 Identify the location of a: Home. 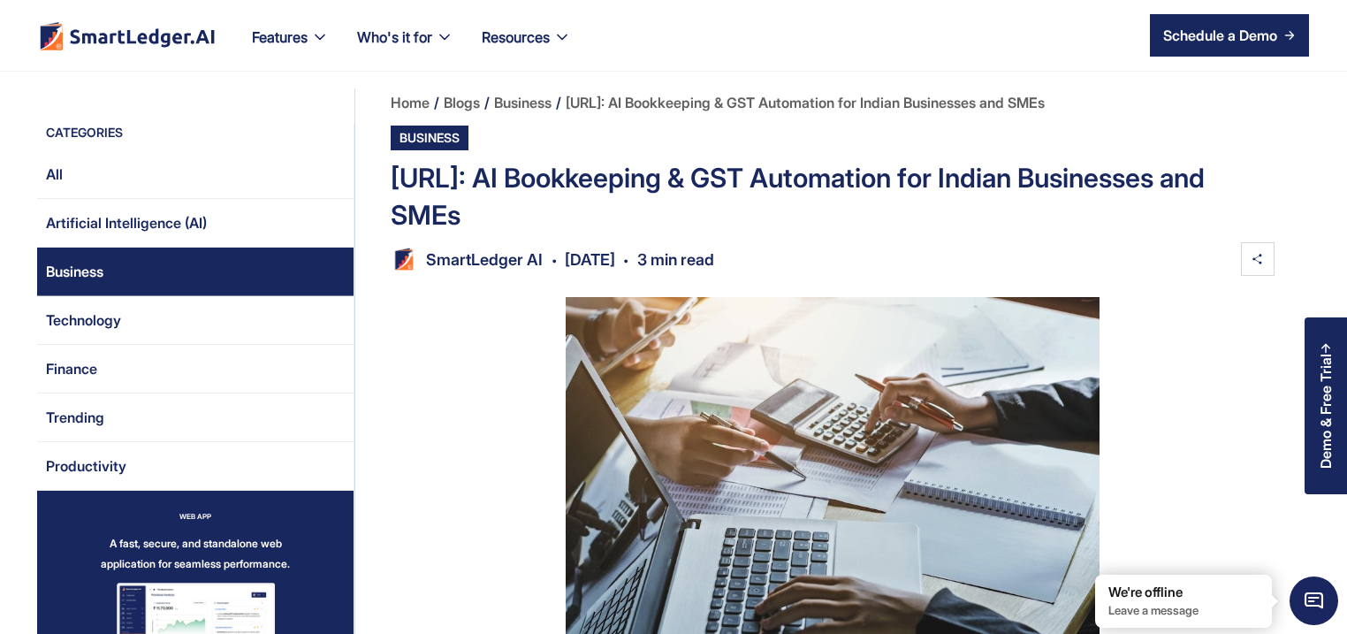
(410, 103).